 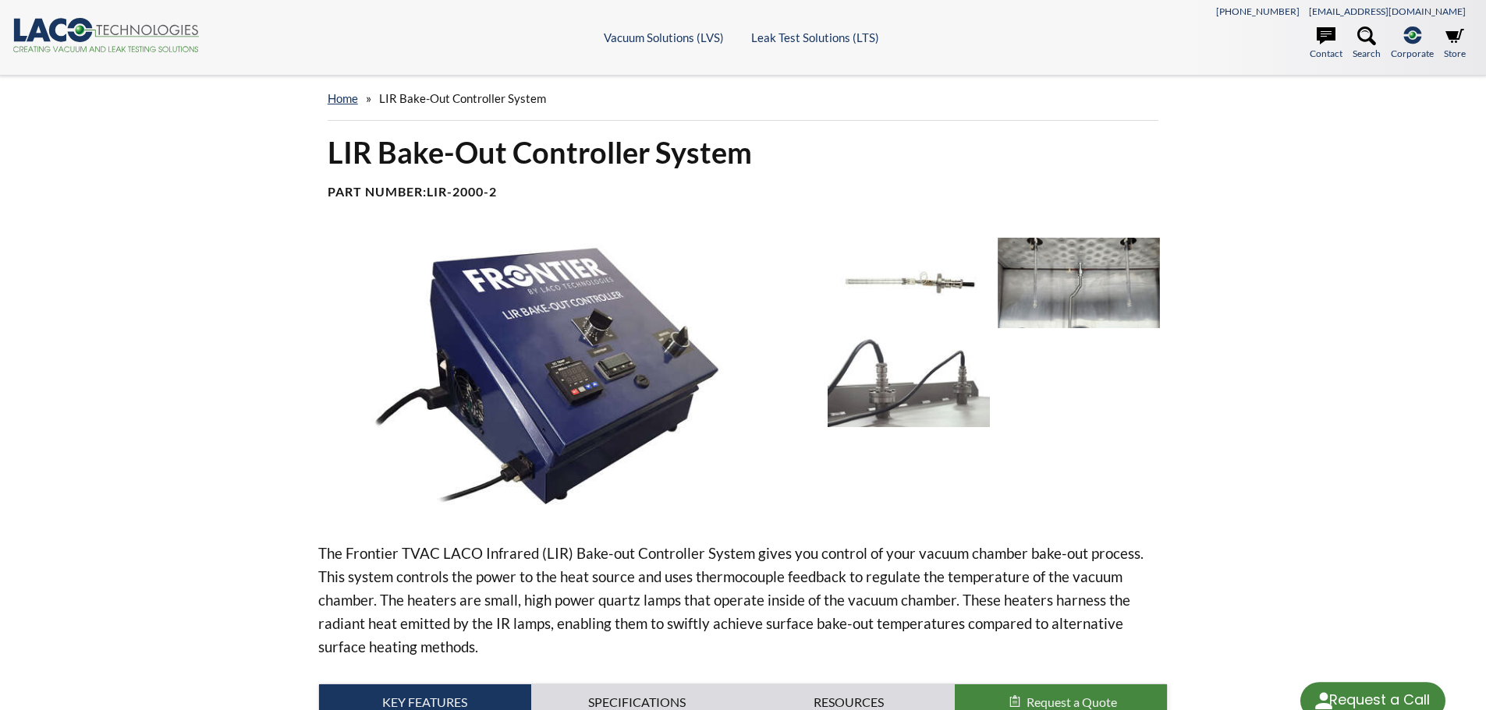 What do you see at coordinates (1411, 53) in the screenshot?
I see `span: Corporate` at bounding box center [1411, 53].